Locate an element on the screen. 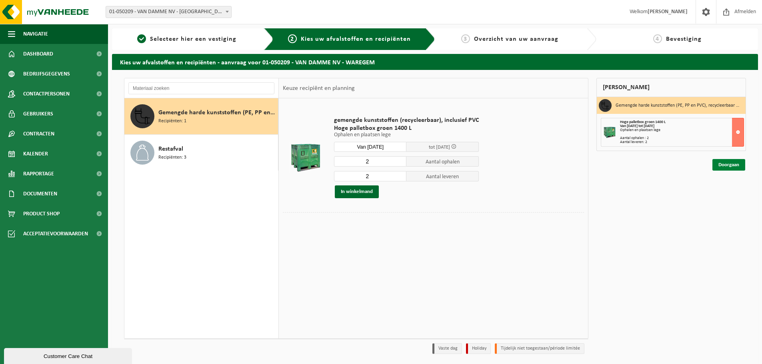 The width and height of the screenshot is (762, 364). span: 3 is located at coordinates (466, 39).